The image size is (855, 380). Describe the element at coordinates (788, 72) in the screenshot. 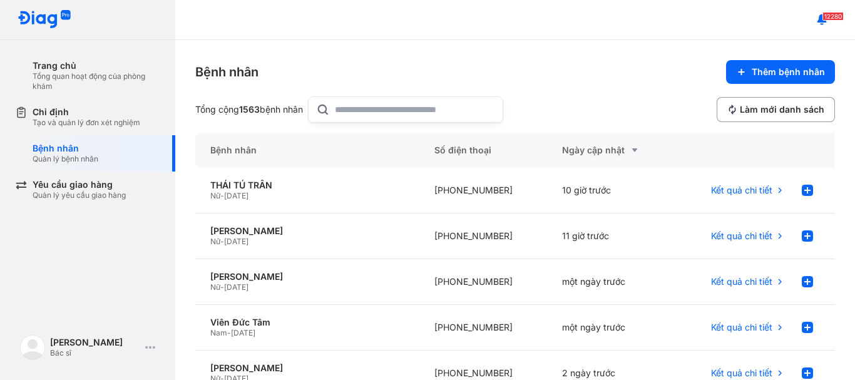

I see `span: Thêm bệnh nhân` at that location.